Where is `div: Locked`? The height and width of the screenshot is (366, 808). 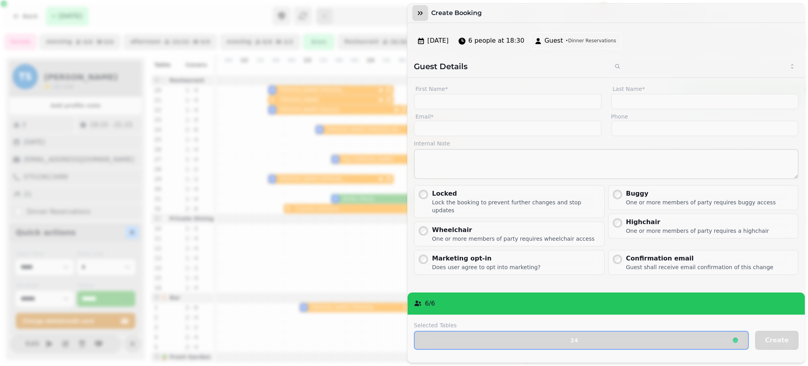
div: Locked is located at coordinates (517, 193).